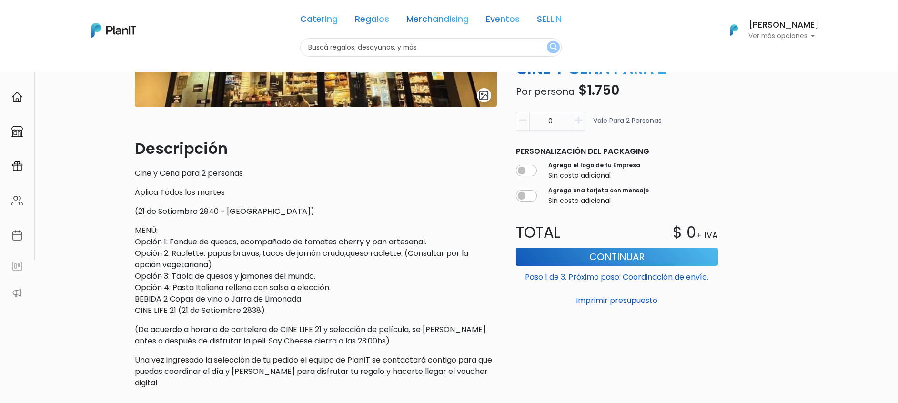  Describe the element at coordinates (564, 232) in the screenshot. I see `p: Total` at that location.